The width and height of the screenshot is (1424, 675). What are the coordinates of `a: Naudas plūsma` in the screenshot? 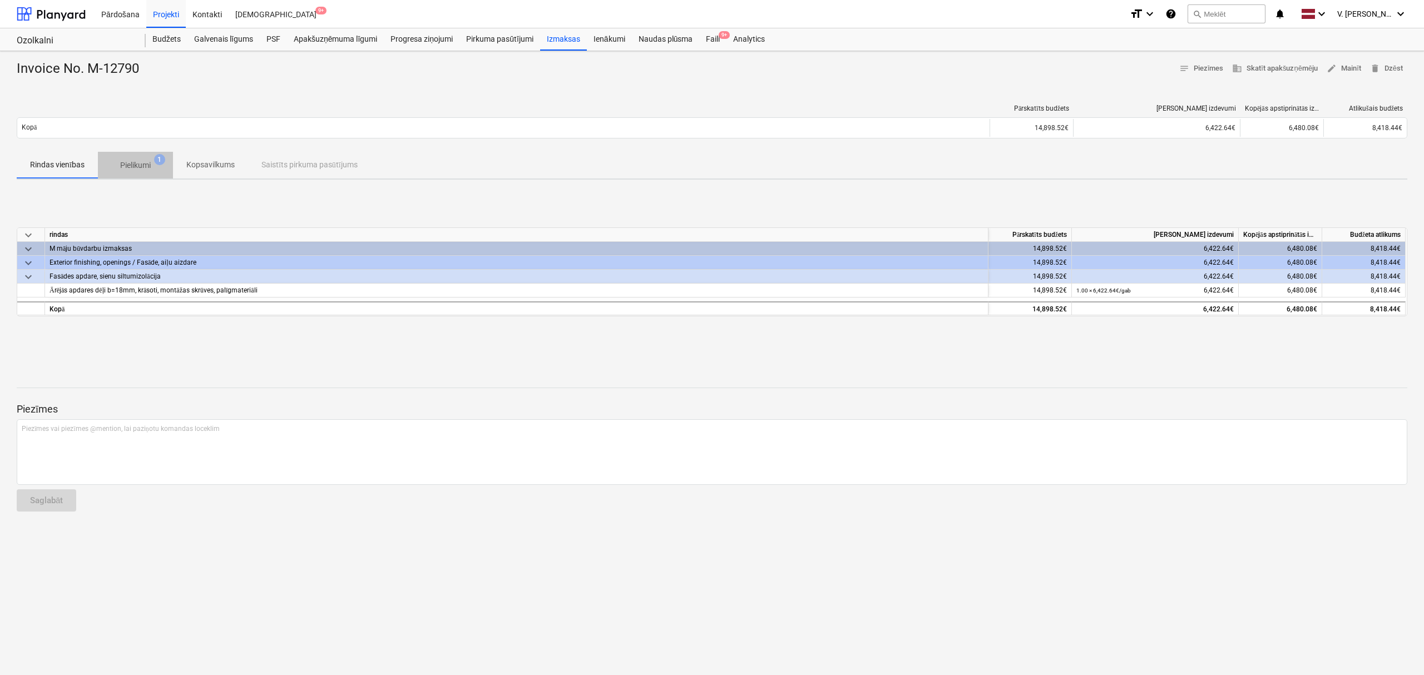 It's located at (666, 39).